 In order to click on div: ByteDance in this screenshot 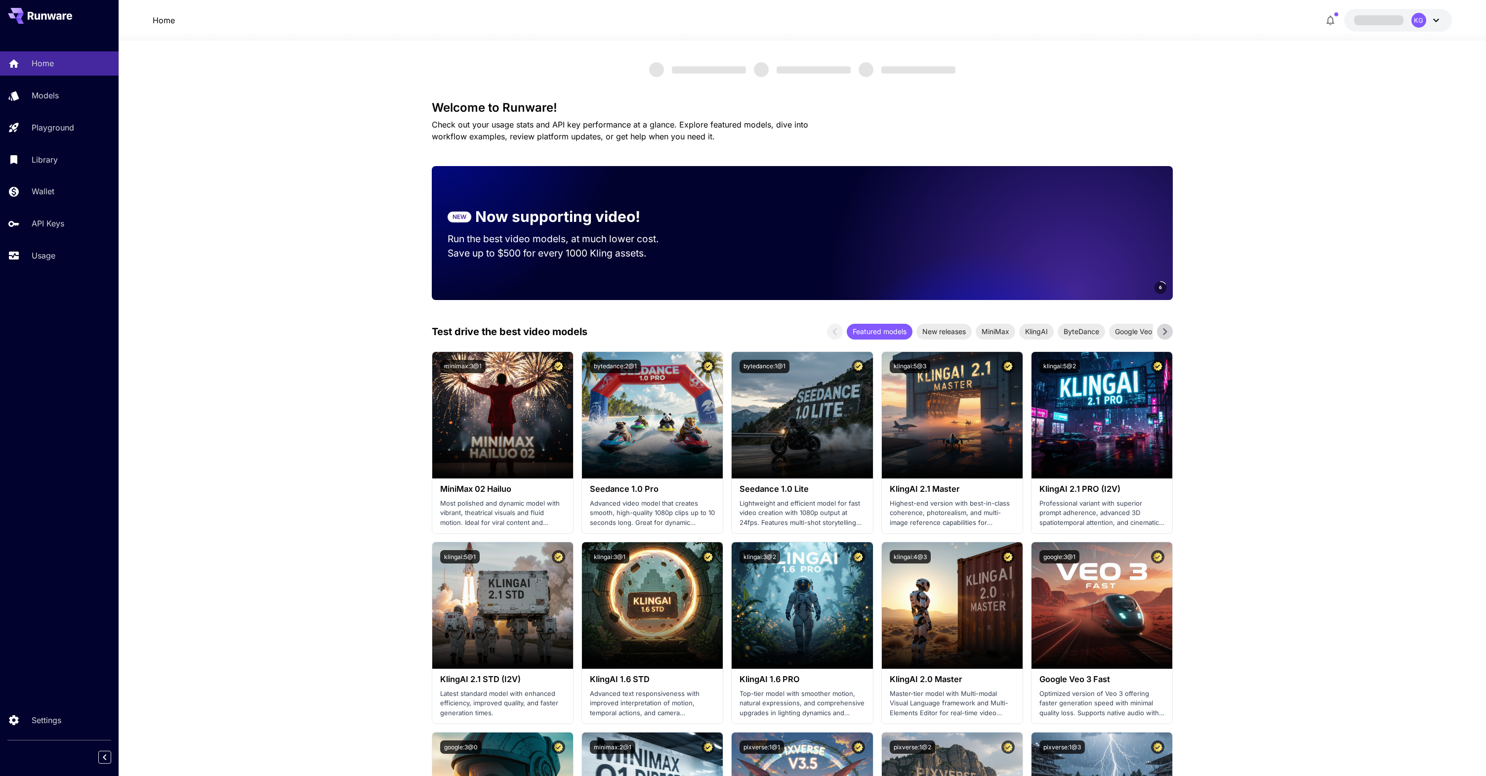, I will do `click(1082, 332)`.